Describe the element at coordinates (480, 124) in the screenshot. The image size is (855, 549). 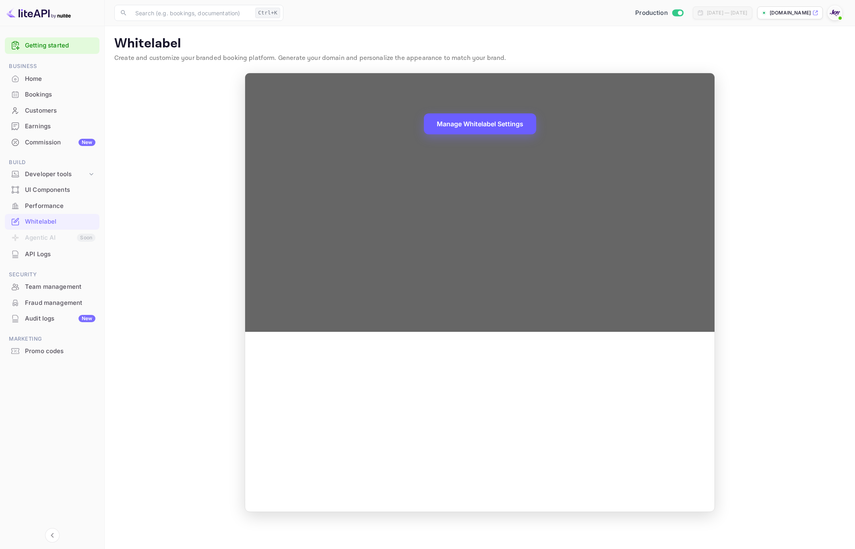
I see `button: Manage Whitelabel Settings` at that location.